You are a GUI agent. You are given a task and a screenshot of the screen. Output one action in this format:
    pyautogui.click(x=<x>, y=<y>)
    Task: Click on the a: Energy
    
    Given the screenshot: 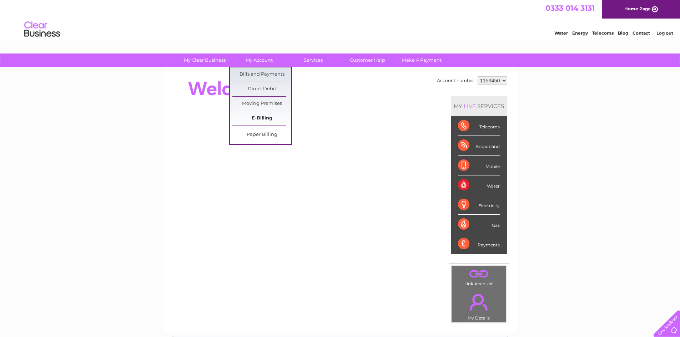 What is the action you would take?
    pyautogui.click(x=580, y=33)
    